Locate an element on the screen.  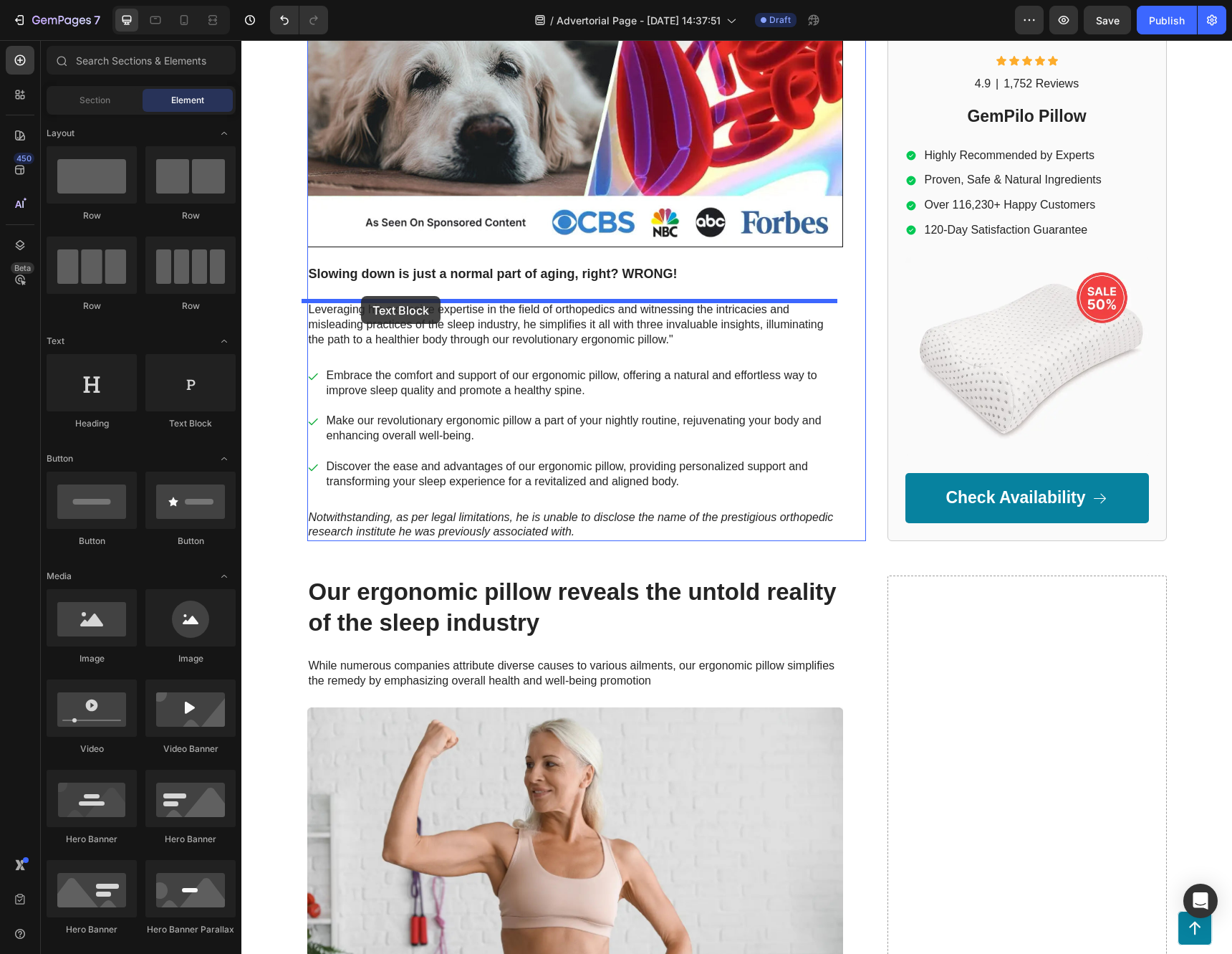
span: Layout is located at coordinates (60, 133).